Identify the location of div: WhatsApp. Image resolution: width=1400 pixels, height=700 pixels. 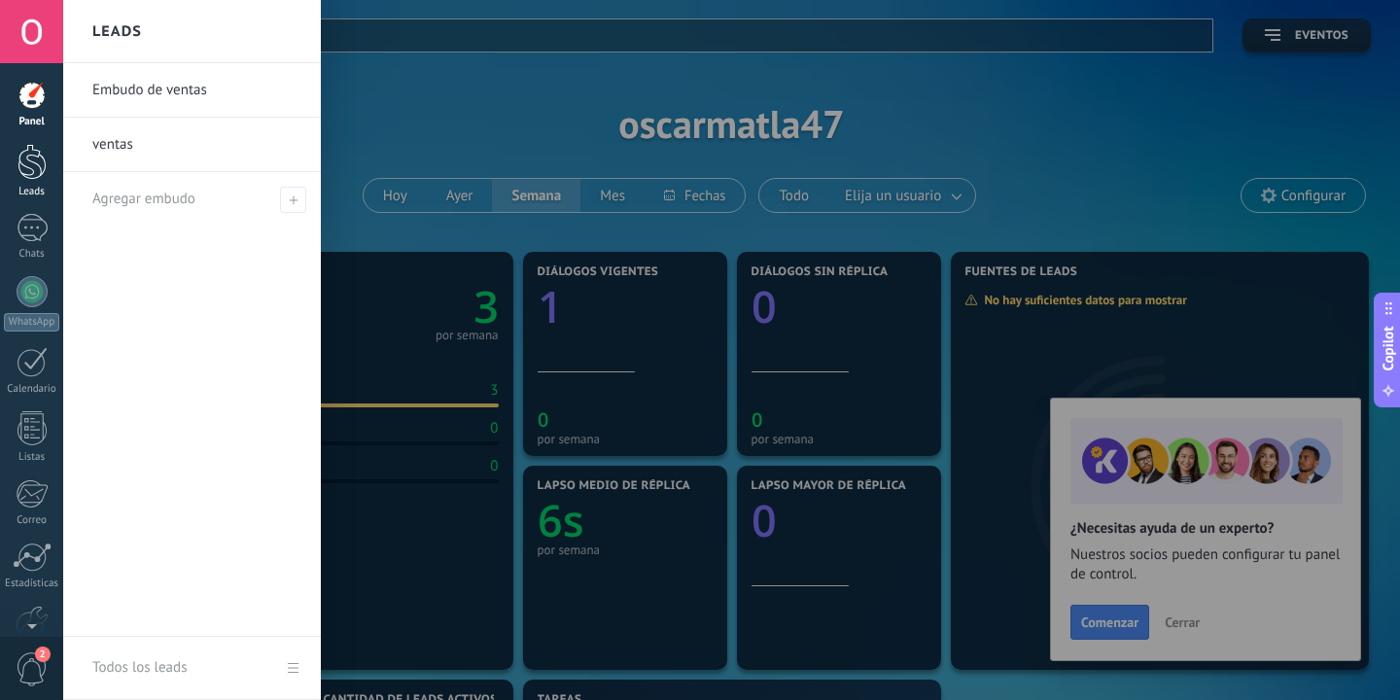
(31, 322).